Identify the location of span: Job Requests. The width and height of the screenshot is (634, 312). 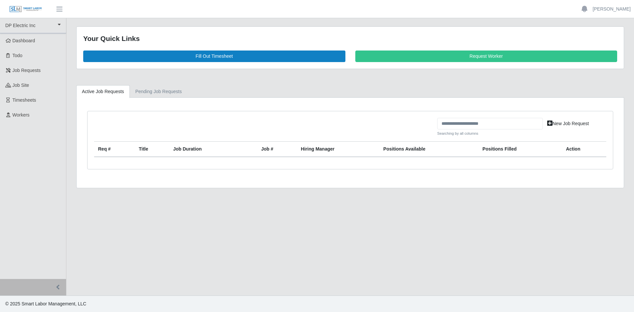
(27, 70).